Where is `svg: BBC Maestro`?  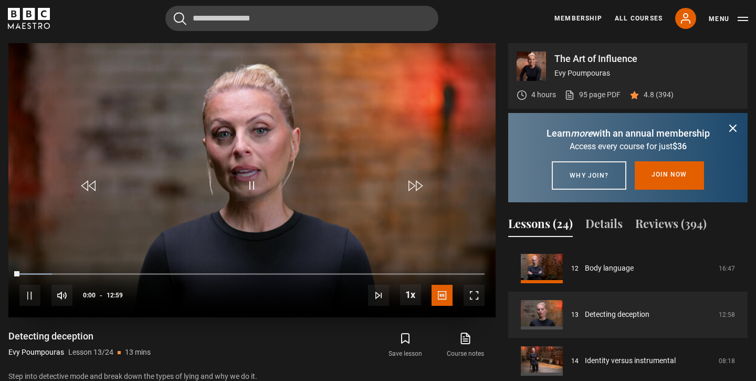 svg: BBC Maestro is located at coordinates (29, 18).